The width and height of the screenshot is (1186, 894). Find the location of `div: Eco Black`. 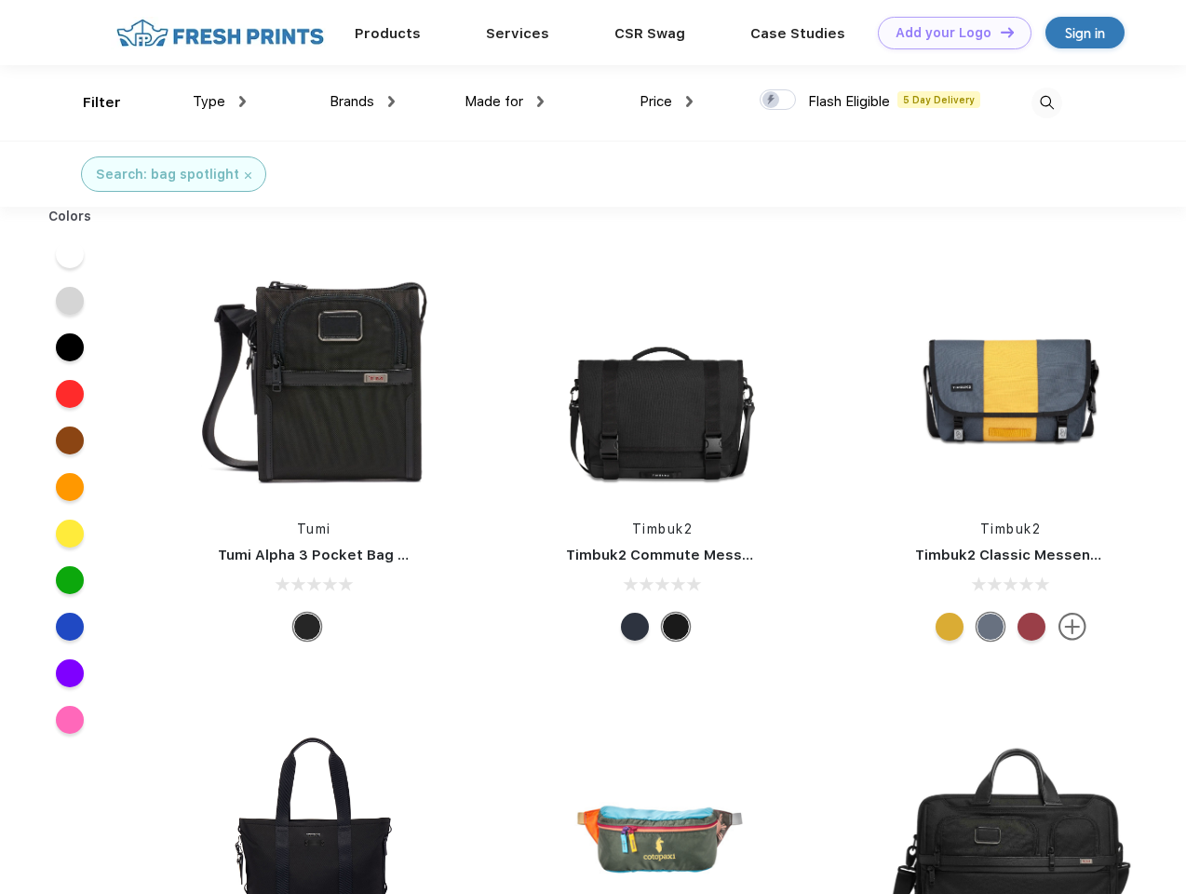

div: Eco Black is located at coordinates (676, 626).